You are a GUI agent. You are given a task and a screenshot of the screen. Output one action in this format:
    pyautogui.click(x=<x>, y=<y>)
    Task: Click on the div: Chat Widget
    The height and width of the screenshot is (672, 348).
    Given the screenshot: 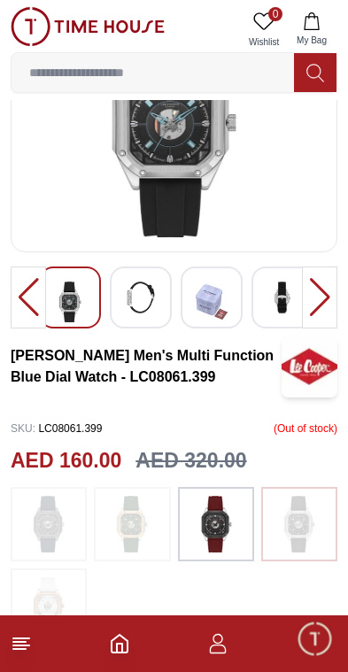 What is the action you would take?
    pyautogui.click(x=315, y=639)
    